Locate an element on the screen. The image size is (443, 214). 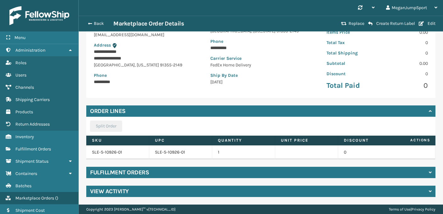
i: Edit is located at coordinates (421, 24).